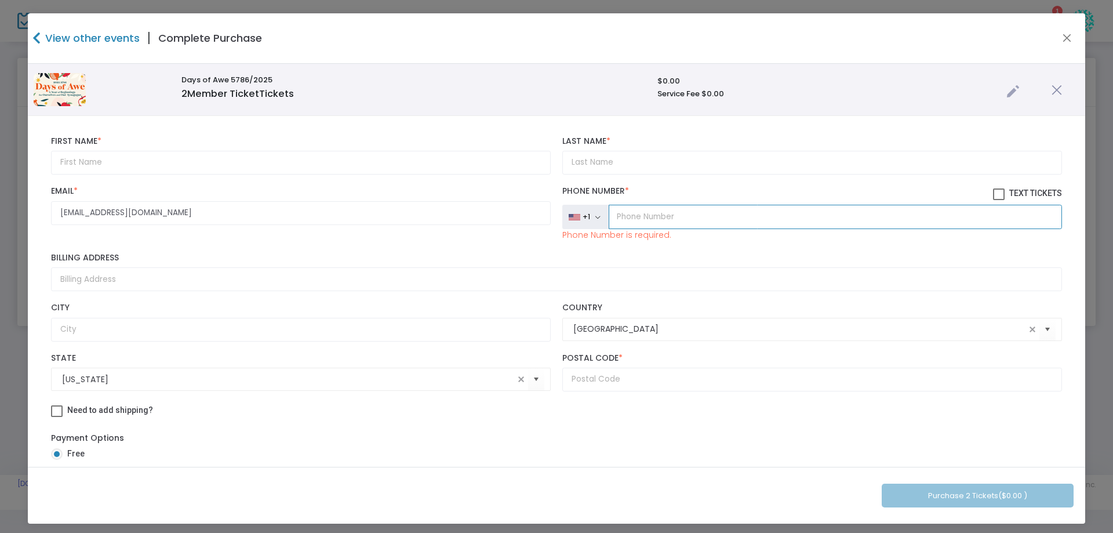  Describe the element at coordinates (812, 193) in the screenshot. I see `label: Phone Number` at that location.